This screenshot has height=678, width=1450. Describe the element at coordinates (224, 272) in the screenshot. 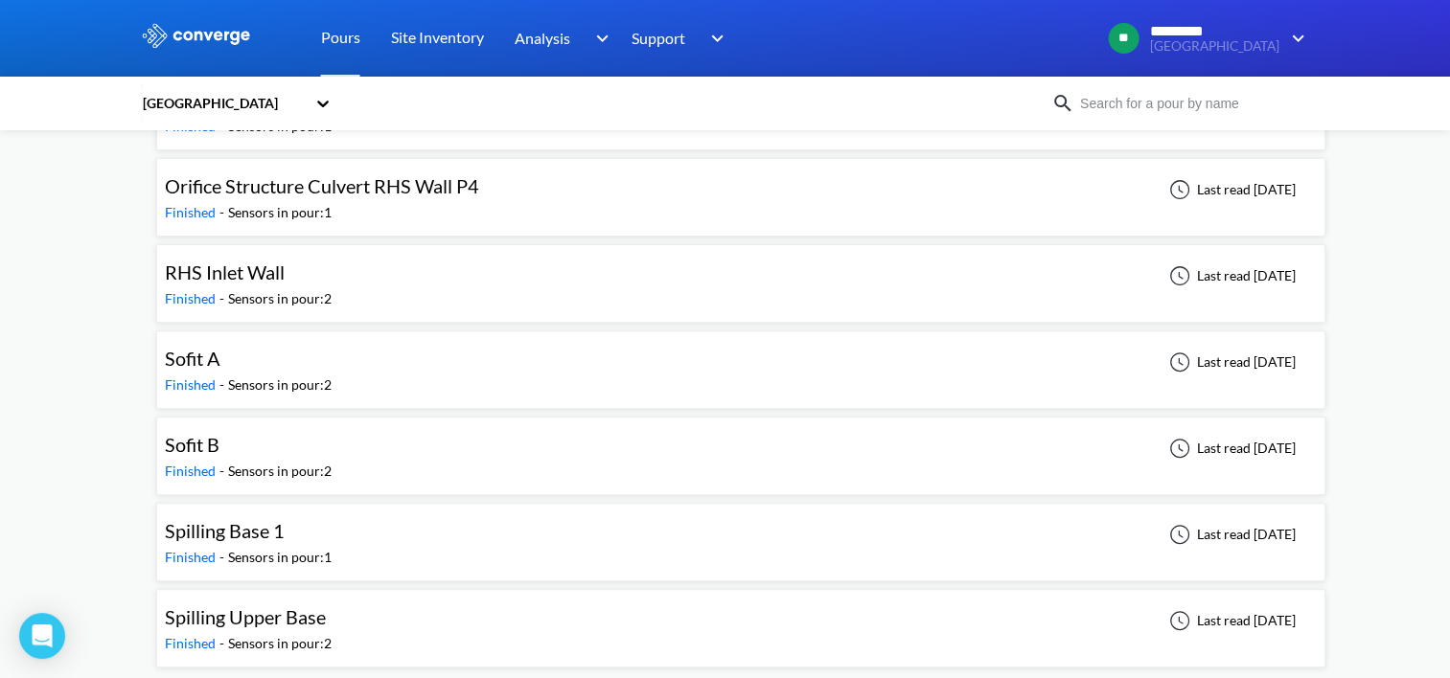

I see `span: RHS Inlet Wall` at that location.